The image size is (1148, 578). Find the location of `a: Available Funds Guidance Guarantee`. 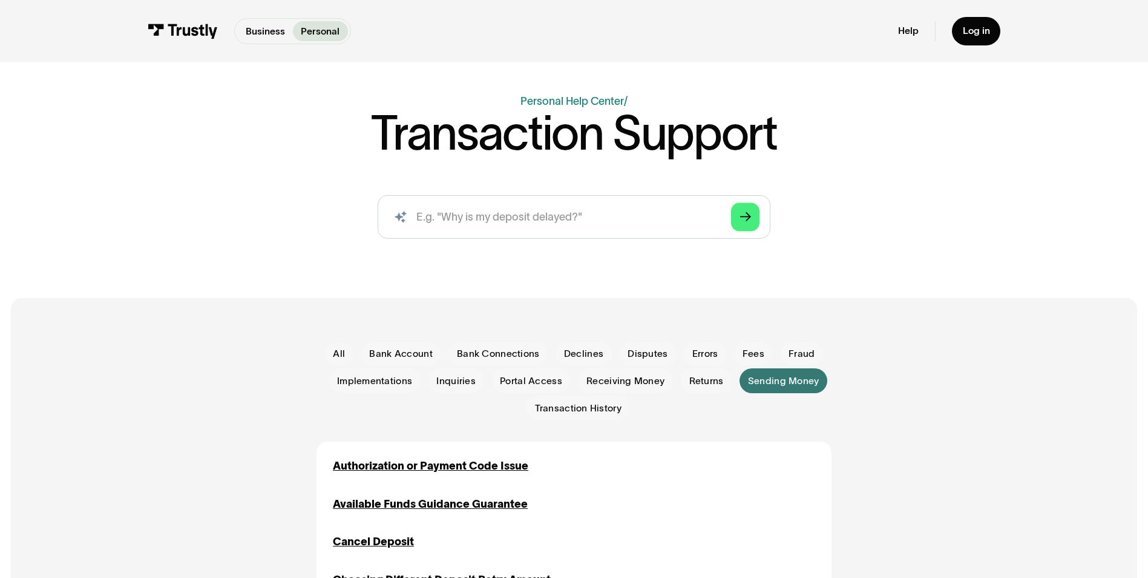

a: Available Funds Guidance Guarantee is located at coordinates (430, 504).